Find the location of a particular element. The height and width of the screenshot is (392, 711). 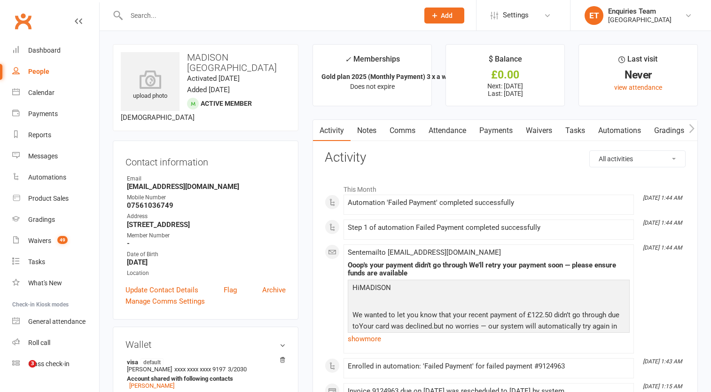

div: Enquiries Team is located at coordinates (639, 11).